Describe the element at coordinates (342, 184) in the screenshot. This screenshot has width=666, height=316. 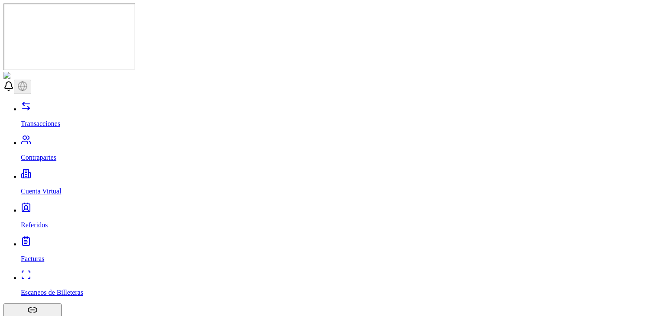
I see `a: Cuenta Virtual` at that location.